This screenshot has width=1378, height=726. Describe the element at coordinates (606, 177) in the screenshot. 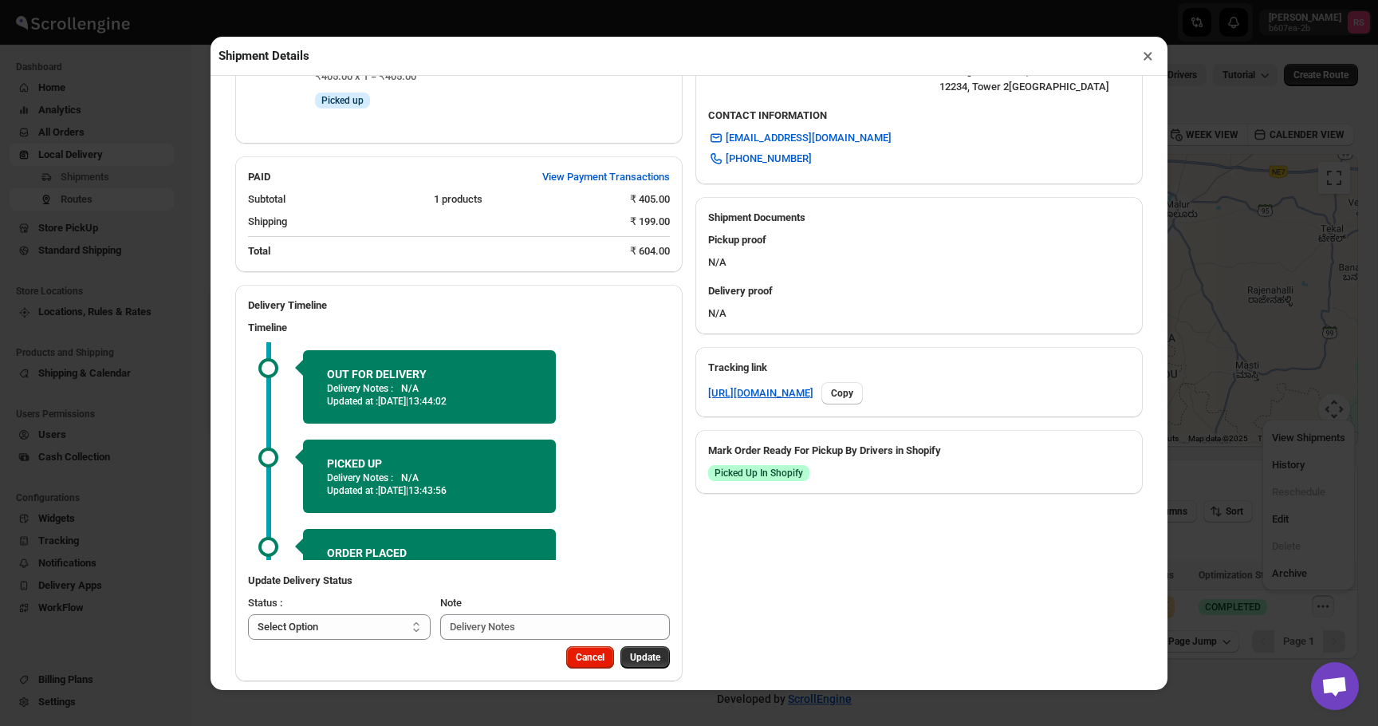

I see `button: View Payment Transactions` at that location.